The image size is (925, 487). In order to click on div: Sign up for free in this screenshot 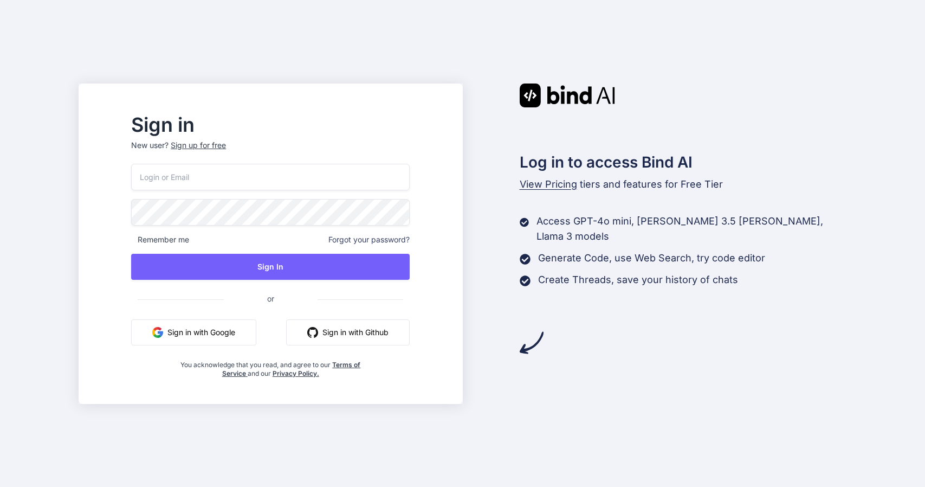, I will do `click(198, 145)`.